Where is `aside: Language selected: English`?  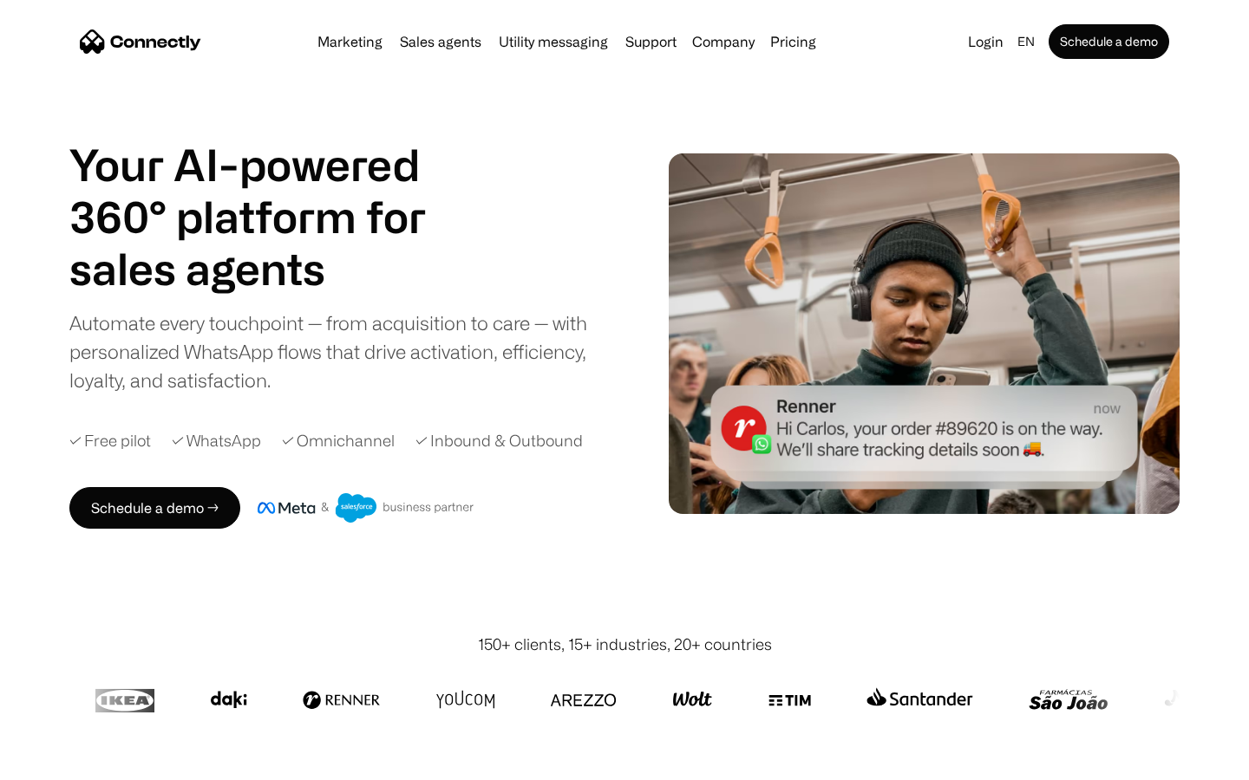
aside: Language selected: English is located at coordinates (61, 761).